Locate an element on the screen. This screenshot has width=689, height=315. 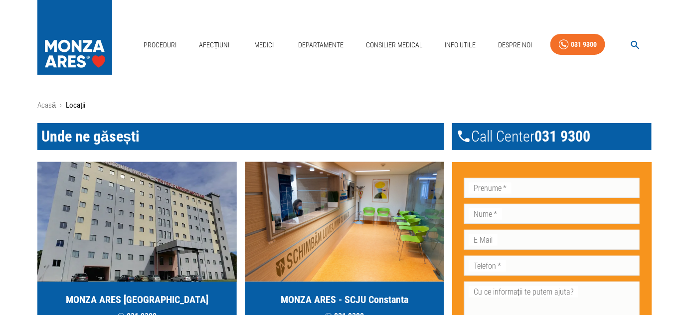
img: MONZA ARES Constanta is located at coordinates (344, 222).